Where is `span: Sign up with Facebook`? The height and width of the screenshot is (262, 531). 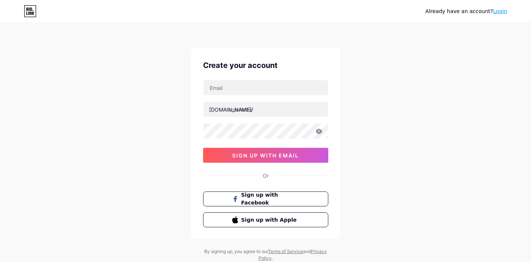 span: Sign up with Facebook is located at coordinates (270, 199).